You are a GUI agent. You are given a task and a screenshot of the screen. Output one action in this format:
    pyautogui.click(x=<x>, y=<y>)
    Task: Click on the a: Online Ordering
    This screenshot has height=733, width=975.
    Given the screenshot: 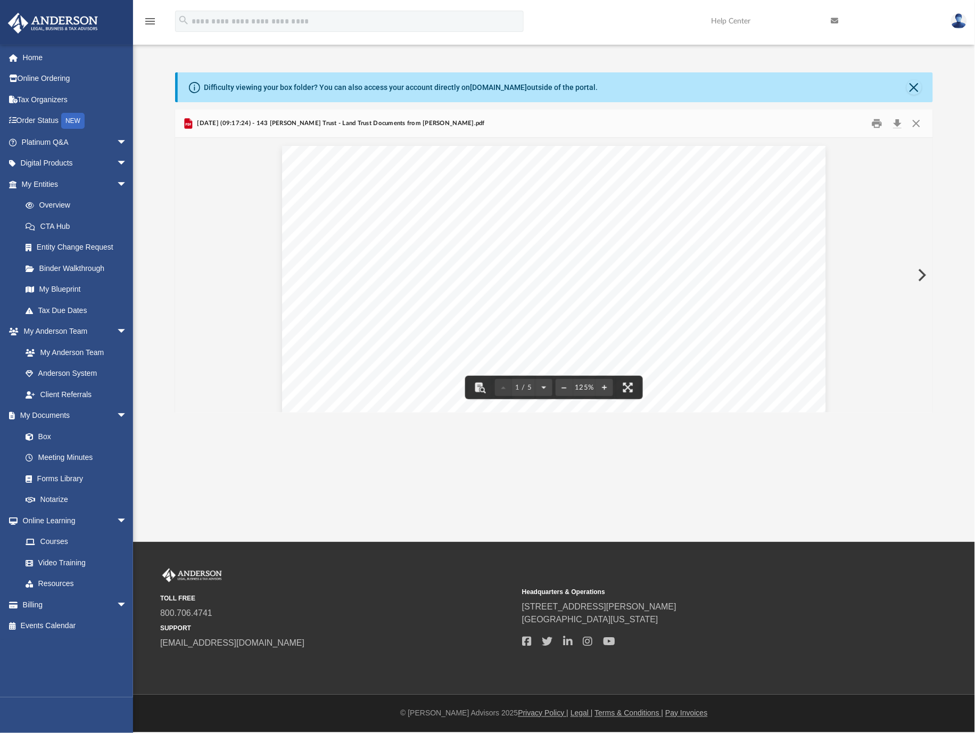 What is the action you would take?
    pyautogui.click(x=75, y=79)
    